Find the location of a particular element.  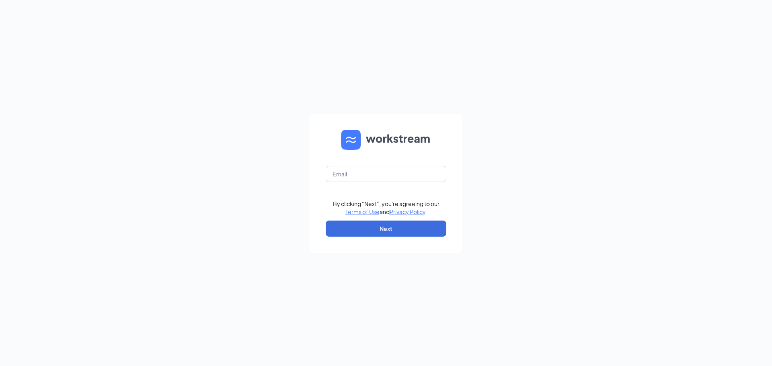

button: Next is located at coordinates (386, 229).